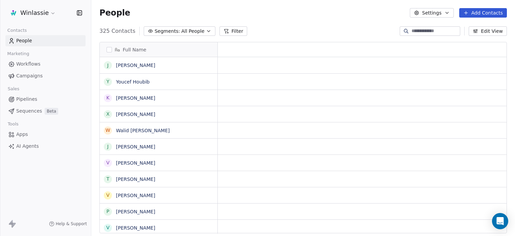 This screenshot has height=236, width=515. I want to click on span: Marketing, so click(18, 54).